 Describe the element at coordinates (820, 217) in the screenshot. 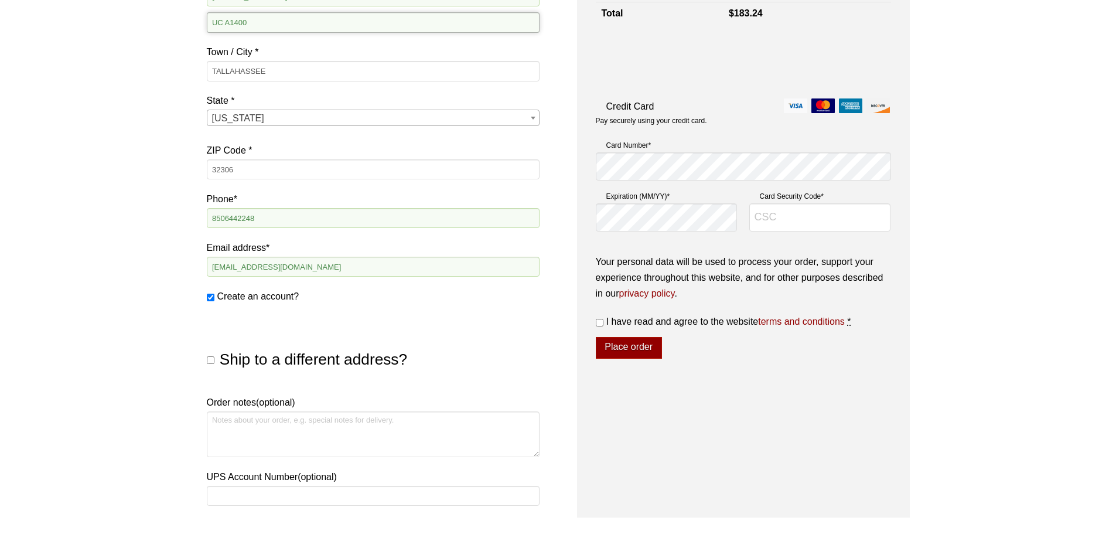

I see `input: CSC` at that location.